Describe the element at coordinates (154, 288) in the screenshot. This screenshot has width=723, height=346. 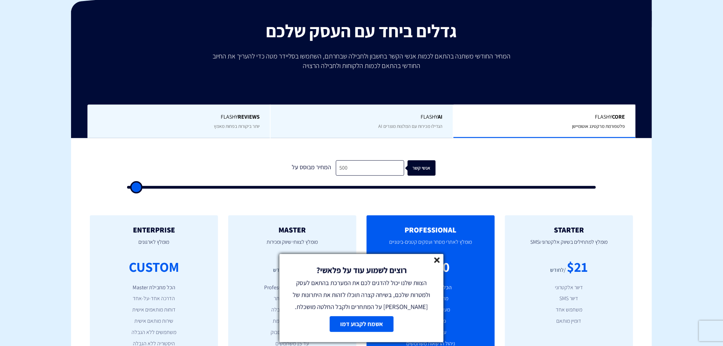
I see `li: הכל מחבילת Master` at that location.